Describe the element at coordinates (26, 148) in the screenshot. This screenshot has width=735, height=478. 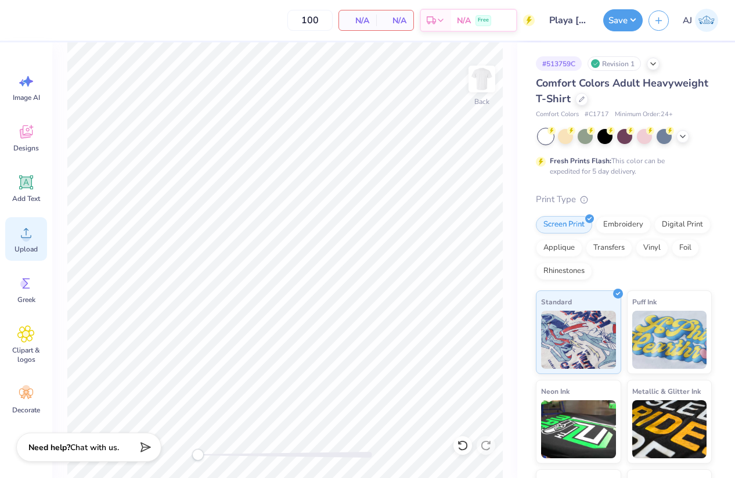
I see `span: Designs` at that location.